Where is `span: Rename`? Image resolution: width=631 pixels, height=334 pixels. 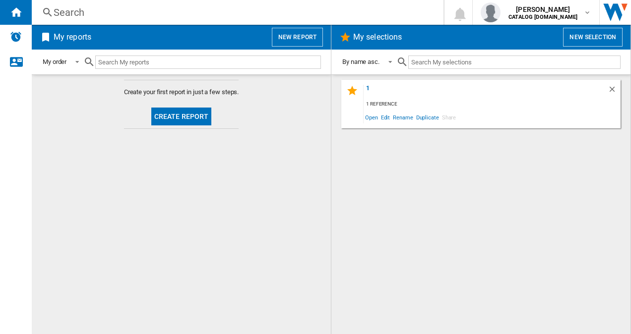 span: Rename is located at coordinates (403, 117).